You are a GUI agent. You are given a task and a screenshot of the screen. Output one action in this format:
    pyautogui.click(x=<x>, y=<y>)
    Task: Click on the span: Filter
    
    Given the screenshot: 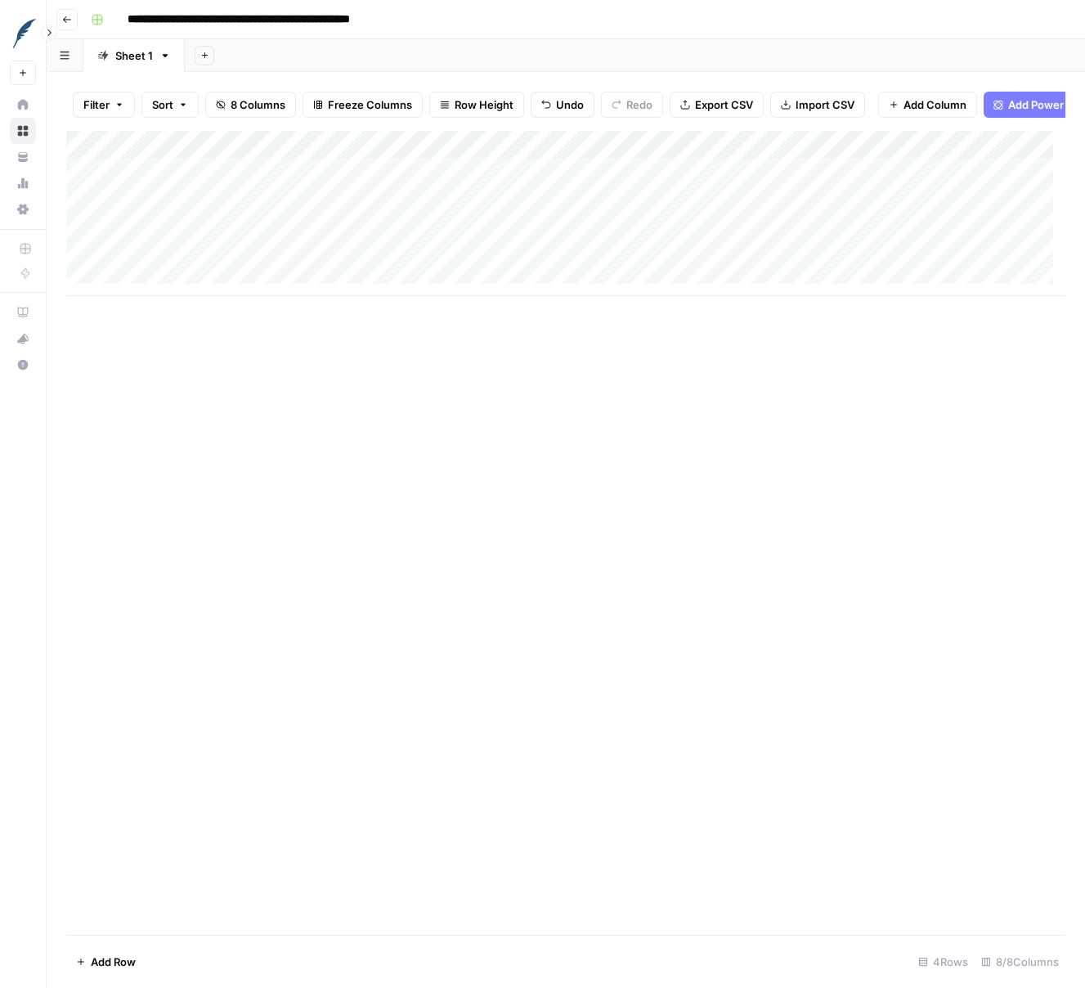 What is the action you would take?
    pyautogui.click(x=97, y=105)
    